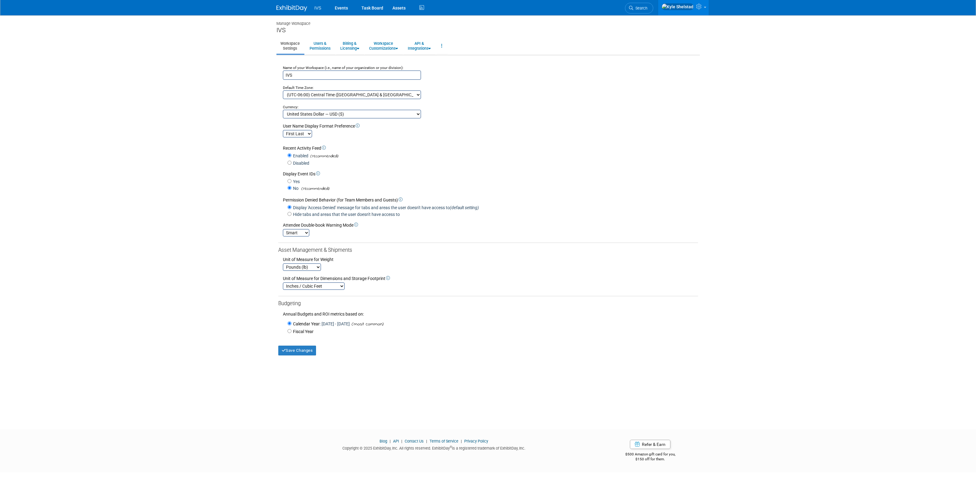 The width and height of the screenshot is (976, 487). I want to click on label: Display 'Access Denied' message for tabs and areas the user doesn't have access to, so click(385, 208).